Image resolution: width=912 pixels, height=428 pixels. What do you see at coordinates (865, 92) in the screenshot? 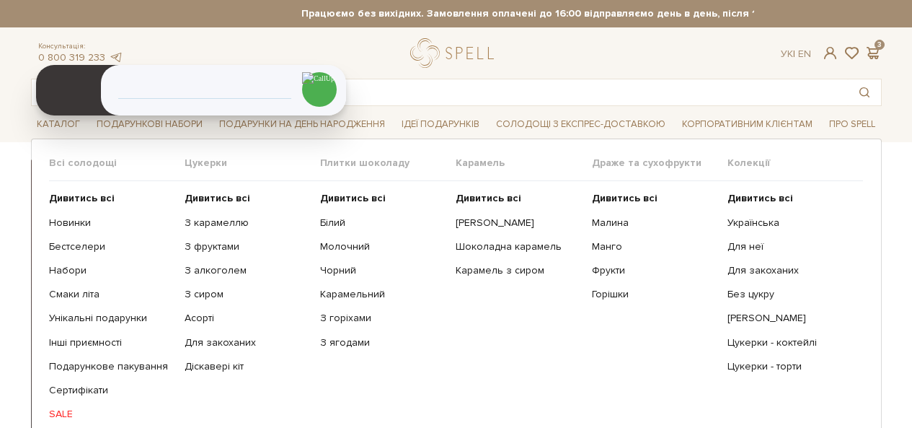
I see `button: Пошук товару у каталозі` at bounding box center [865, 92].